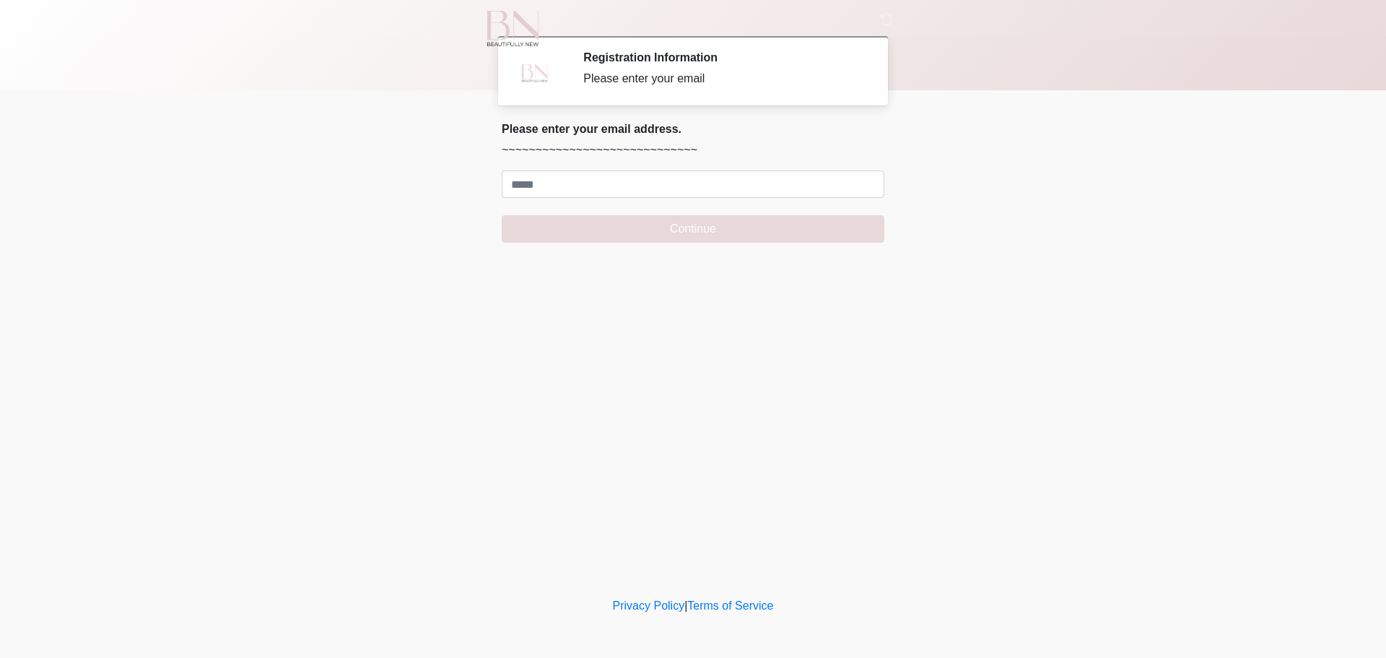 Image resolution: width=1386 pixels, height=658 pixels. I want to click on a: Terms of Service, so click(730, 605).